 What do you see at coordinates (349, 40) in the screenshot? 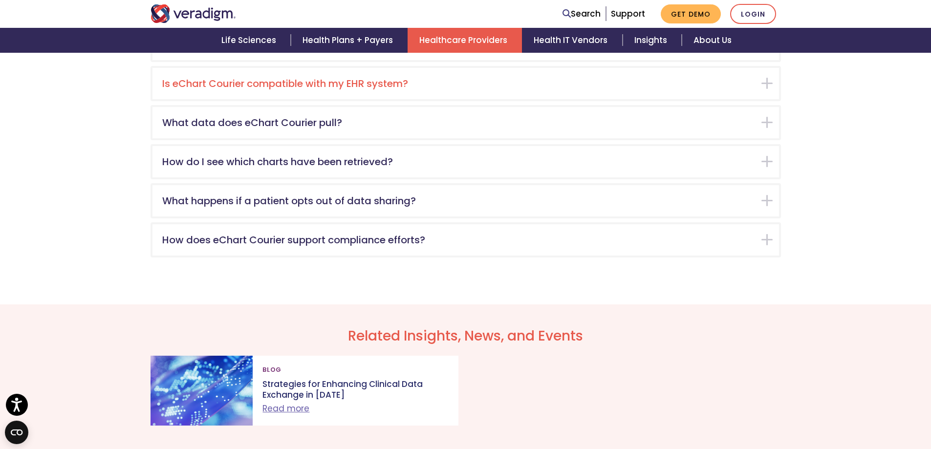
I see `a: Health Plans + Payers` at bounding box center [349, 40].